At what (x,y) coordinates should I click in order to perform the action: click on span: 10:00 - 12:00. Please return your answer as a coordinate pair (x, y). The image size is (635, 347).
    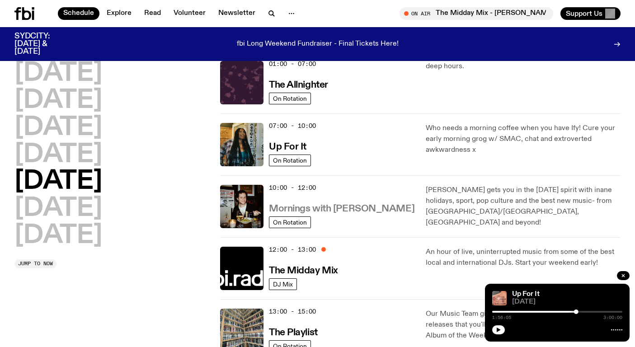
    Looking at the image, I should click on (293, 188).